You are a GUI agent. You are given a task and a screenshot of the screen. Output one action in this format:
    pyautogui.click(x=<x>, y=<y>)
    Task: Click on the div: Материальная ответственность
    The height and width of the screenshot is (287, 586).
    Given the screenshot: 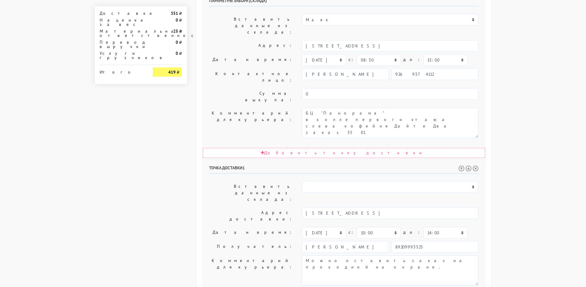 What is the action you would take?
    pyautogui.click(x=122, y=33)
    